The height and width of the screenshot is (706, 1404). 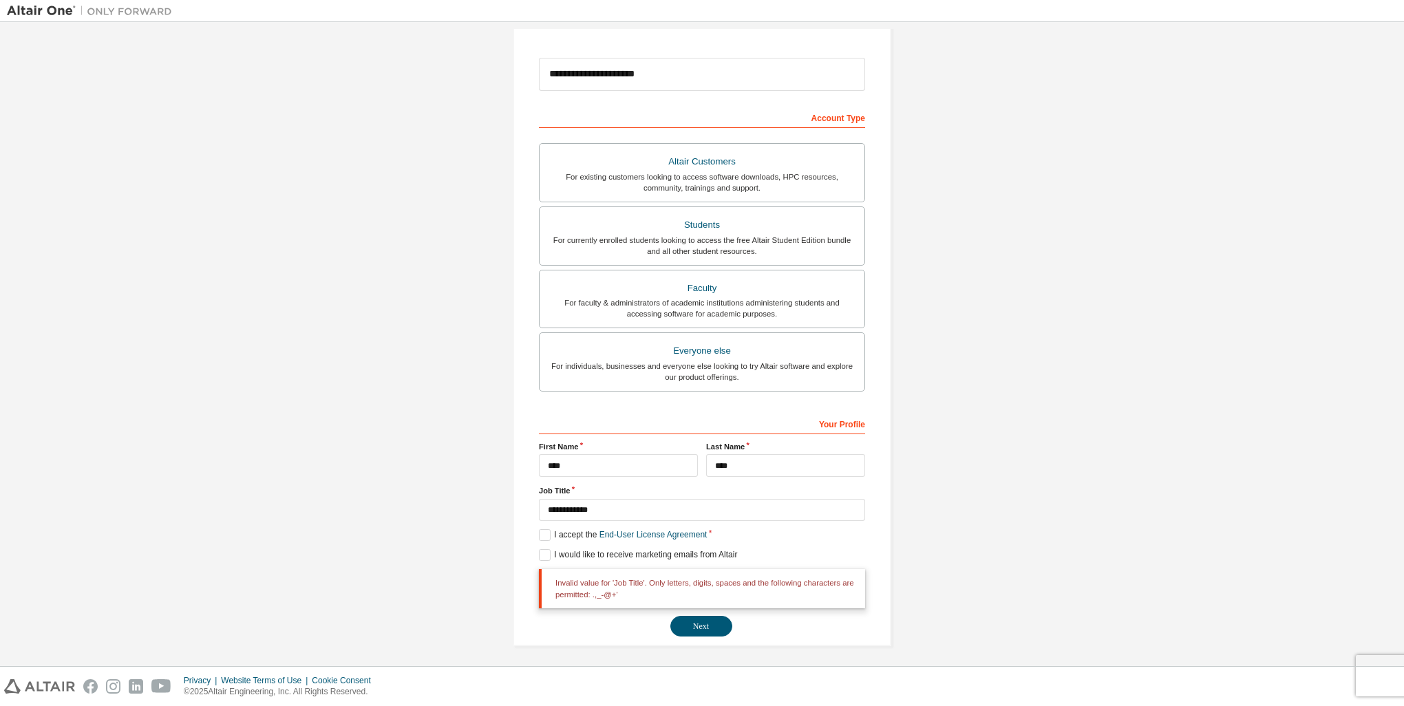 What do you see at coordinates (702, 372) in the screenshot?
I see `div: For individuals, businesses and everyone else looking to try Altair software and explore our prod...` at bounding box center [702, 372].